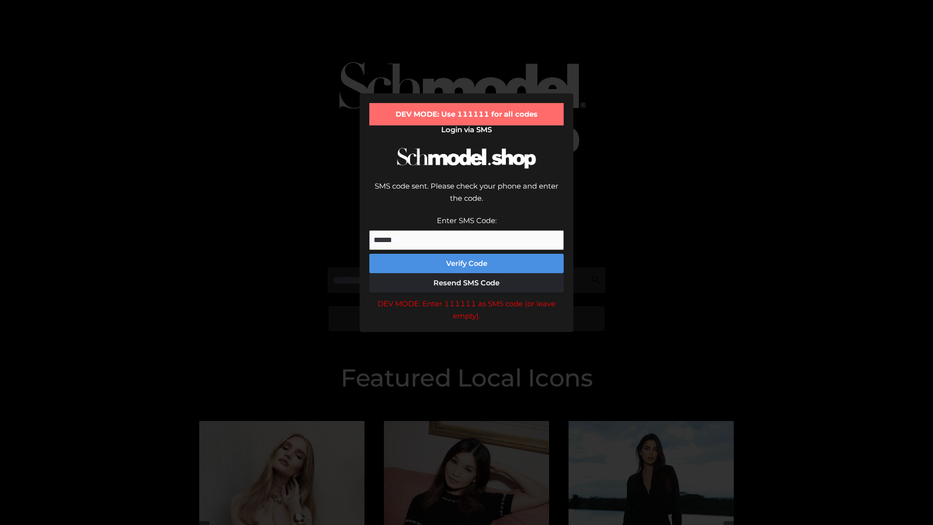 Image resolution: width=933 pixels, height=525 pixels. What do you see at coordinates (467, 283) in the screenshot?
I see `button: Resend SMS Code` at bounding box center [467, 283].